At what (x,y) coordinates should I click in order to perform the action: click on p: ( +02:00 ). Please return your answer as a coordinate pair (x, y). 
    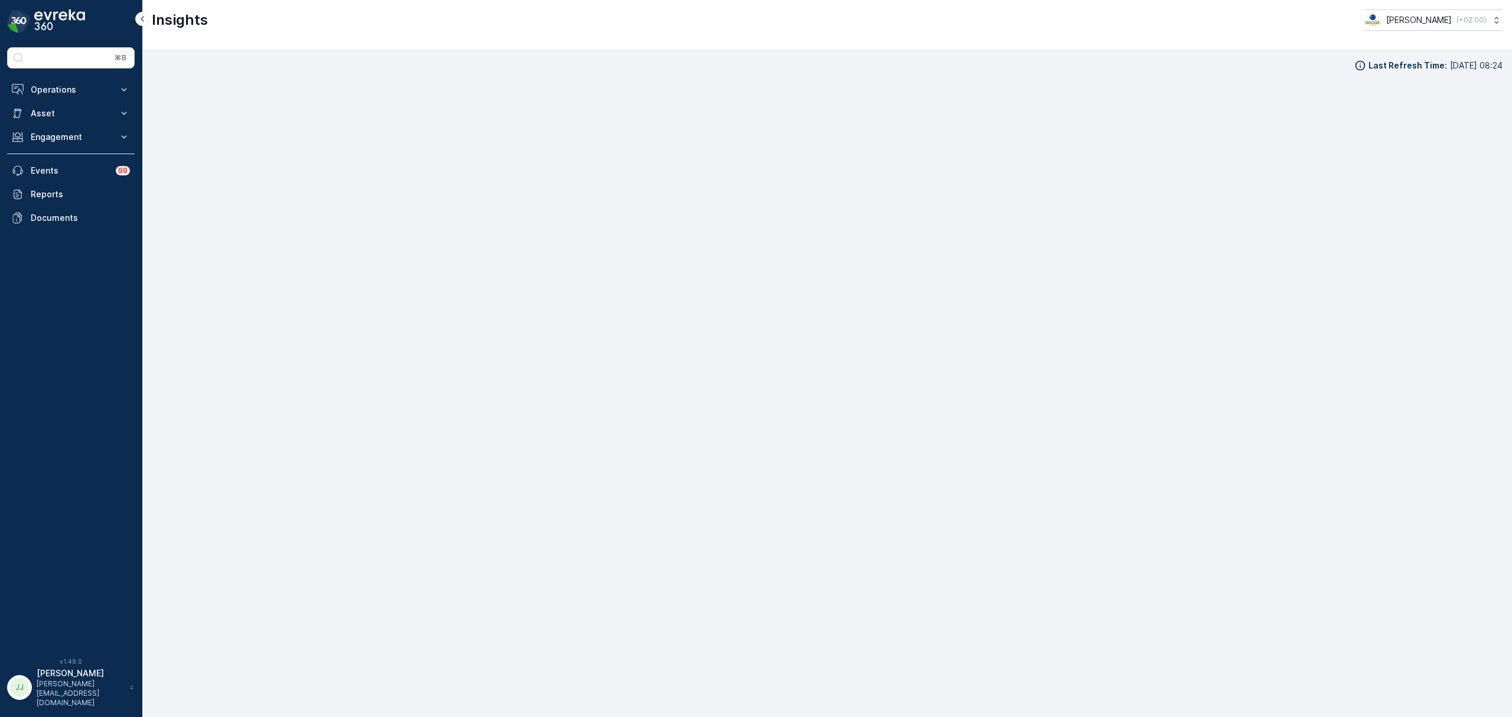
    Looking at the image, I should click on (1472, 20).